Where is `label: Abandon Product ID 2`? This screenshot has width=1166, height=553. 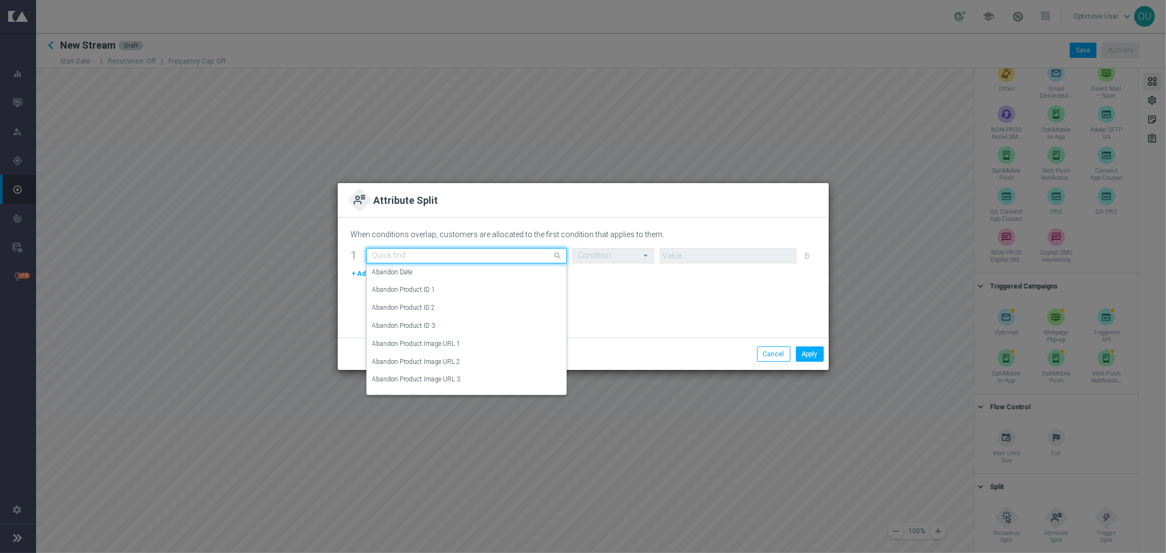 label: Abandon Product ID 2 is located at coordinates (404, 308).